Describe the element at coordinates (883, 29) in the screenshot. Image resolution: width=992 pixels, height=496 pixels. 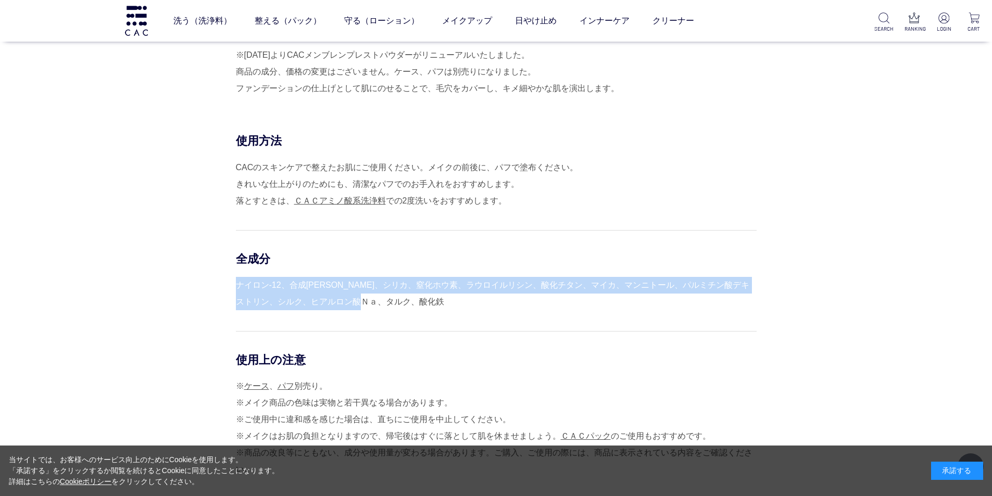
I see `p: SEARCH` at that location.